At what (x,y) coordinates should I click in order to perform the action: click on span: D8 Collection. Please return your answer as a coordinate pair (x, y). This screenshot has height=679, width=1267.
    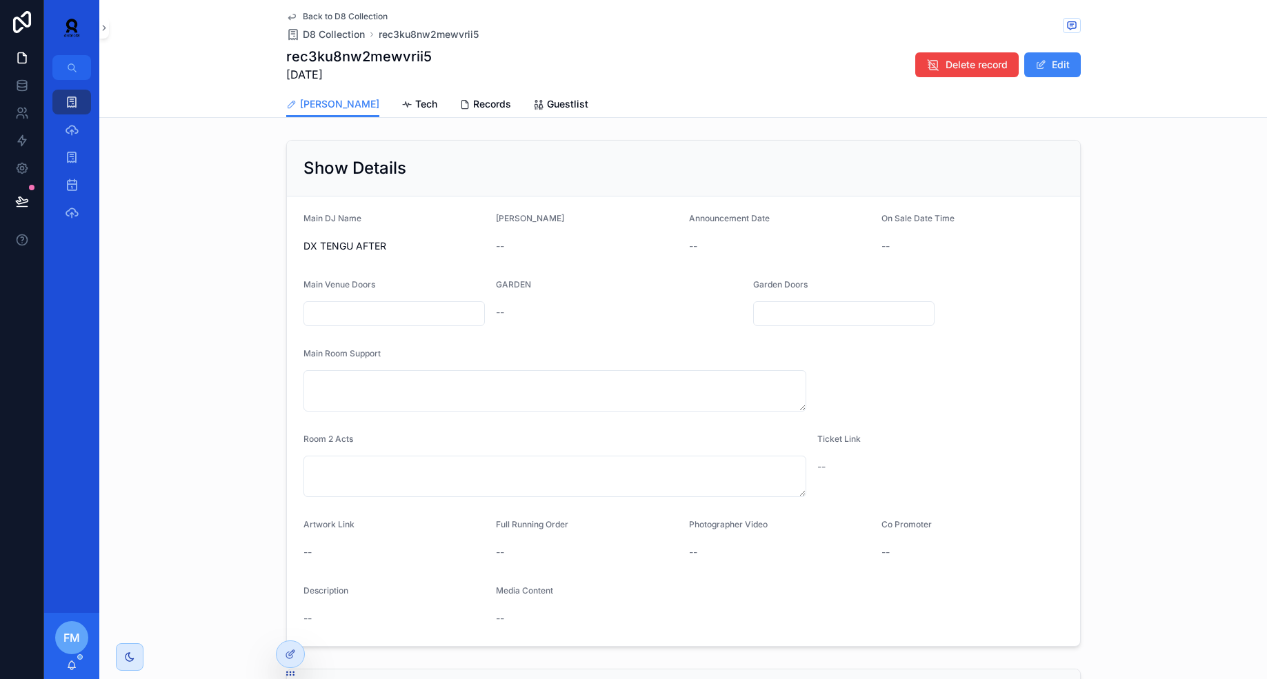
    Looking at the image, I should click on (334, 34).